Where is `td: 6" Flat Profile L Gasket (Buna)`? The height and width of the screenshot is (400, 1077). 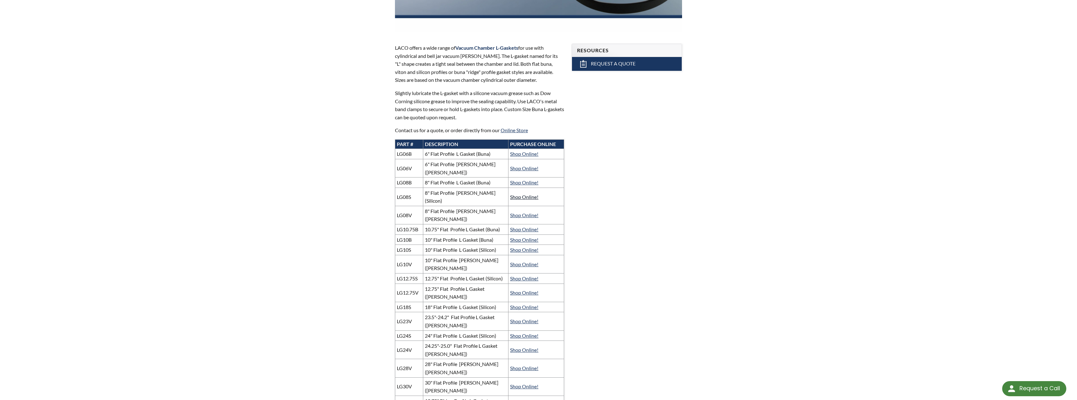
td: 6" Flat Profile L Gasket (Buna) is located at coordinates (466, 154).